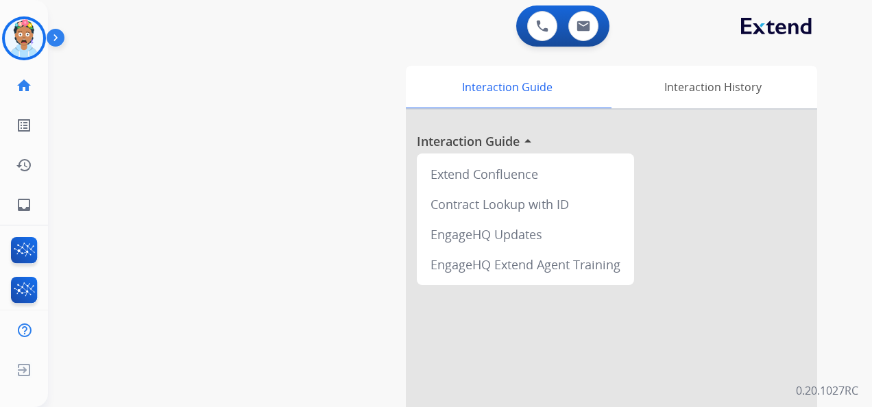 The height and width of the screenshot is (407, 872). Describe the element at coordinates (24, 165) in the screenshot. I see `mat-icon: history` at that location.